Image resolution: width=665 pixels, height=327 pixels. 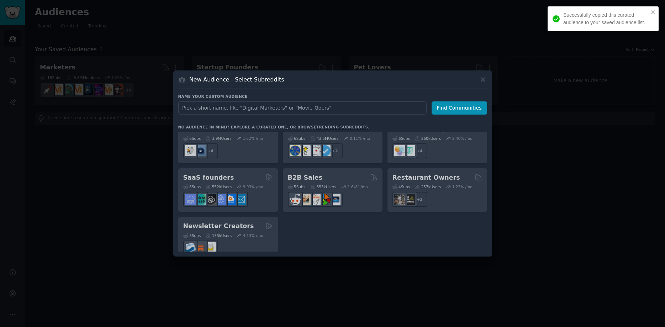 What do you see at coordinates (237, 79) in the screenshot?
I see `h3: New Audience - Select Subreddits` at bounding box center [237, 79].